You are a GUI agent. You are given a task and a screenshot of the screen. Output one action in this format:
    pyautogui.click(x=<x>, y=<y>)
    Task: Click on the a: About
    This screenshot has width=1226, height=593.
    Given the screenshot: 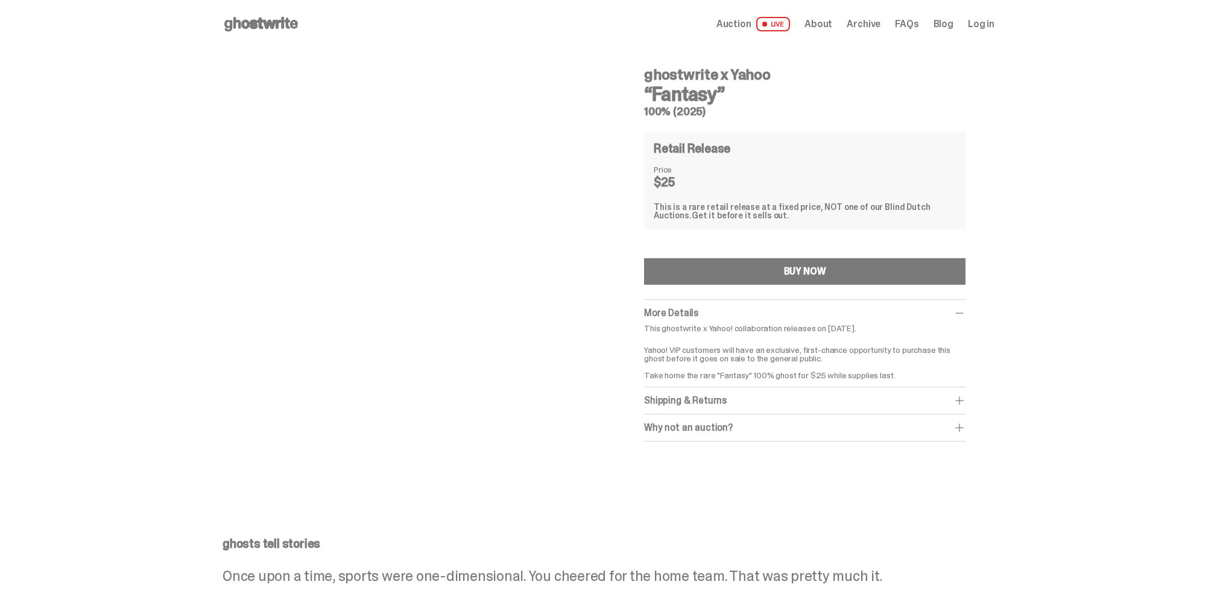 What is the action you would take?
    pyautogui.click(x=818, y=24)
    